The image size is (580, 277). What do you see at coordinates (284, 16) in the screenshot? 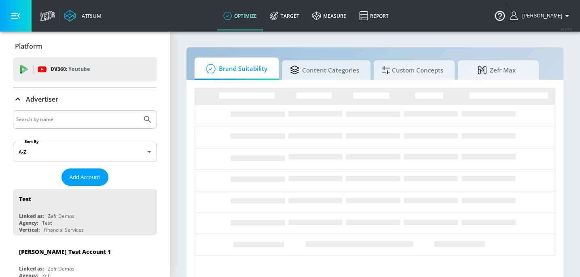
I see `a: Target` at bounding box center [284, 16].